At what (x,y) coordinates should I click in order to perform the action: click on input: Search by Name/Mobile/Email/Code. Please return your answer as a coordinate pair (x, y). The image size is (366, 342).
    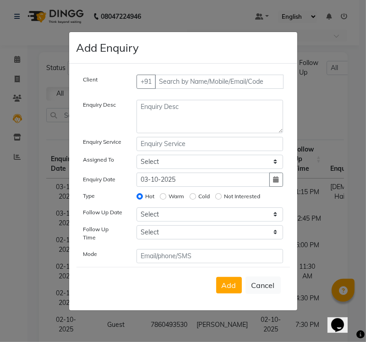
    Looking at the image, I should click on (219, 82).